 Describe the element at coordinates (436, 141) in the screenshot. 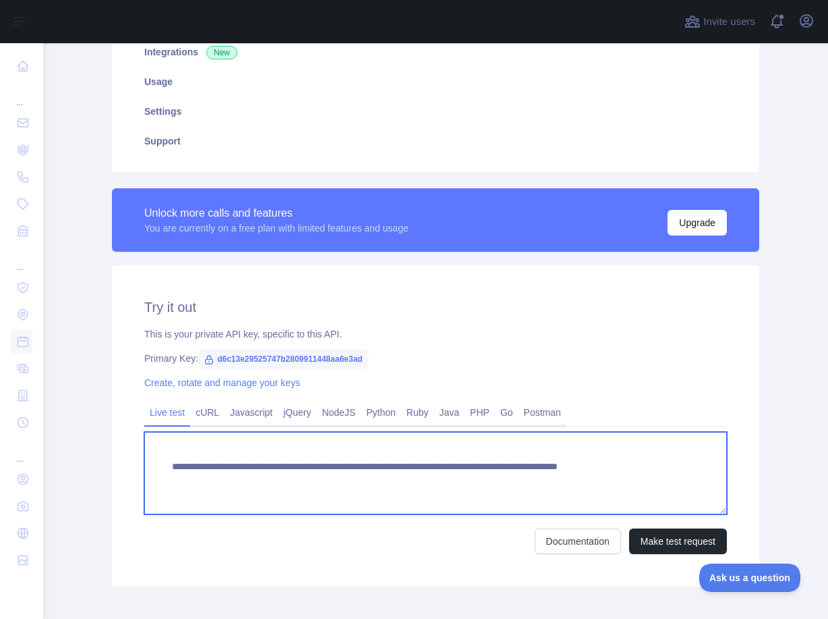

I see `a: Support` at that location.